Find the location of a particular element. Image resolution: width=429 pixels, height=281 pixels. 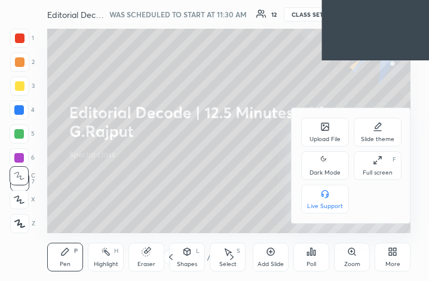

div: Slide theme is located at coordinates (377, 139).